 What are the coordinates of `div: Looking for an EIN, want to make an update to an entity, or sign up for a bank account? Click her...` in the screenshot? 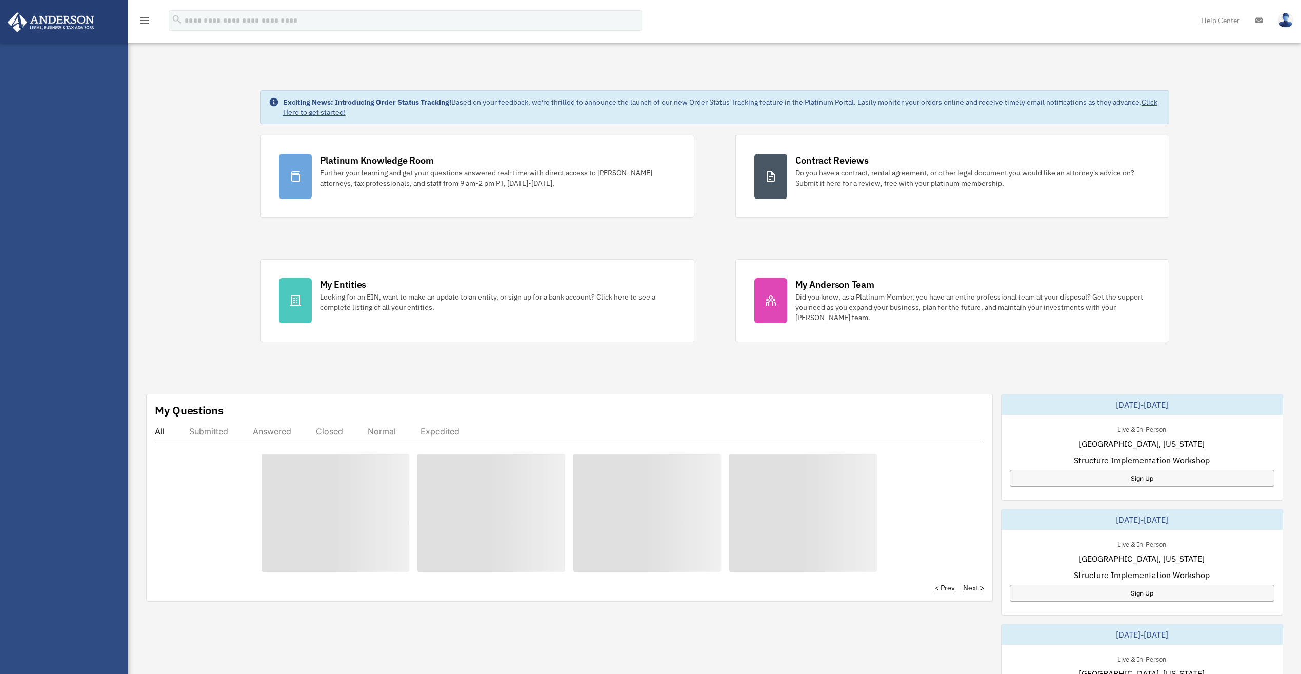 It's located at (497, 302).